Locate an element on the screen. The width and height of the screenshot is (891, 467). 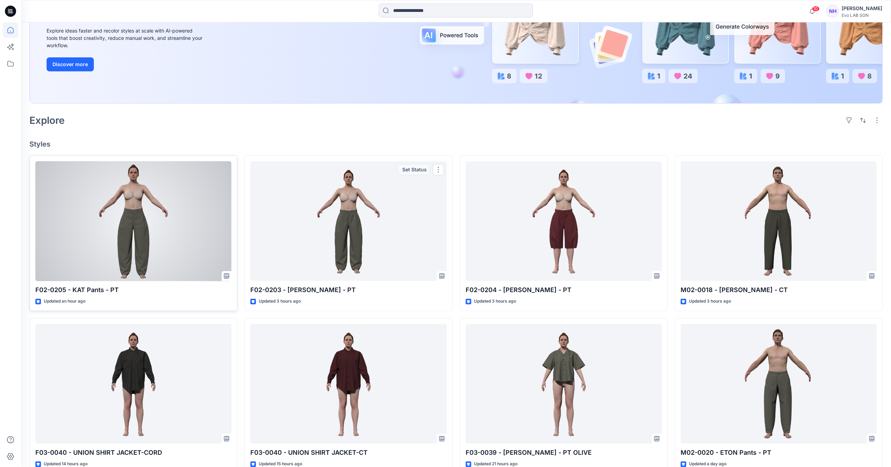
a: Discover more is located at coordinates (125, 64).